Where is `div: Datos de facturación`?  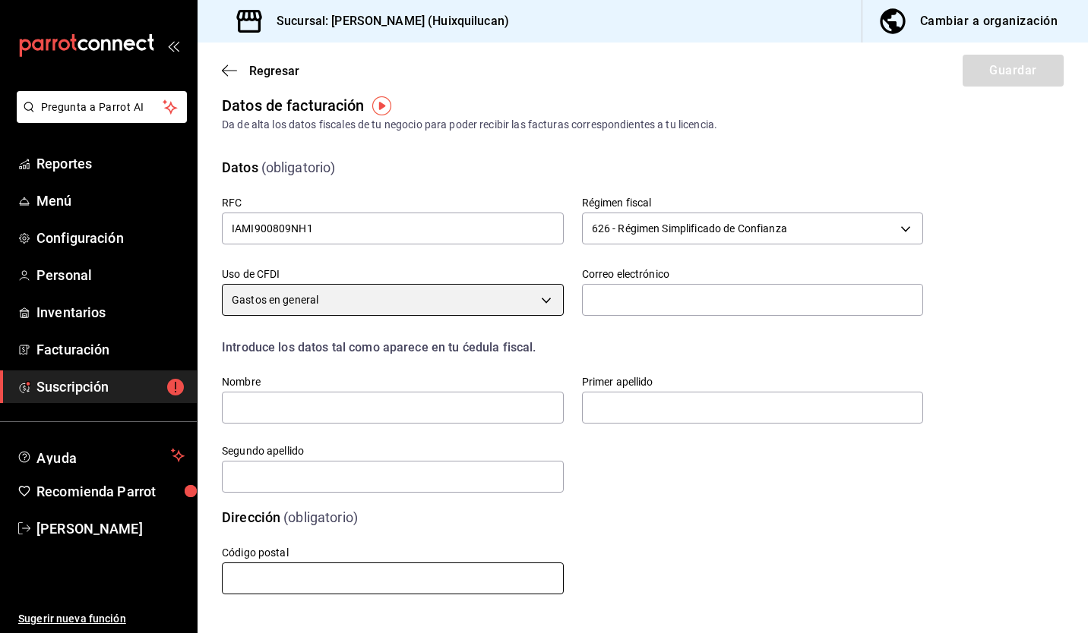
div: Datos de facturación is located at coordinates (293, 106).